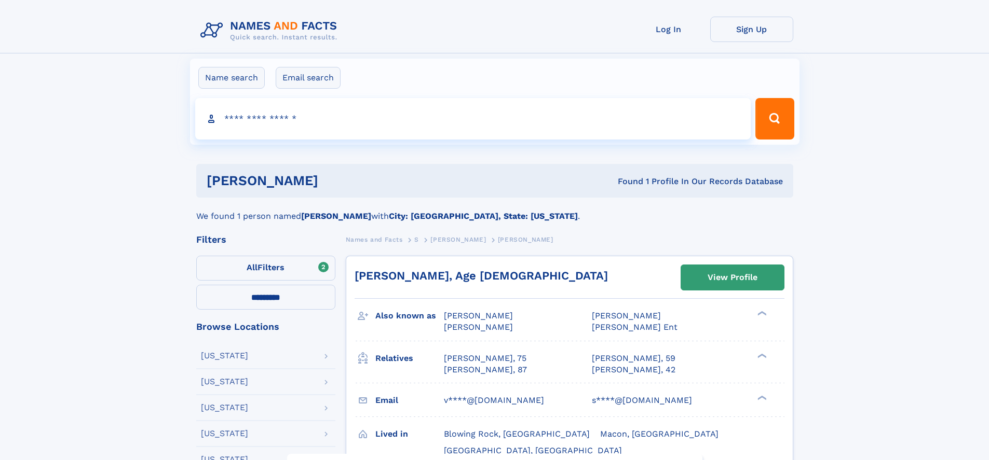 This screenshot has height=460, width=989. I want to click on h3: Also known as, so click(410, 316).